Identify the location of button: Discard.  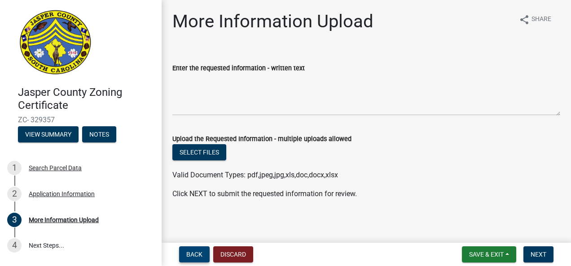
(233, 255).